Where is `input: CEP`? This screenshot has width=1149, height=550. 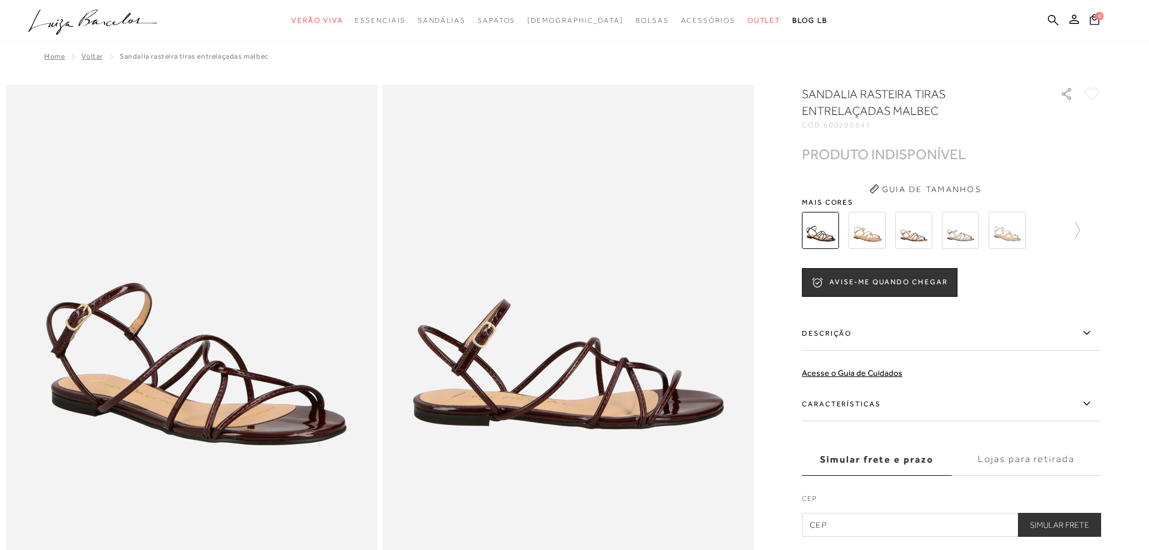
input: CEP is located at coordinates (952, 525).